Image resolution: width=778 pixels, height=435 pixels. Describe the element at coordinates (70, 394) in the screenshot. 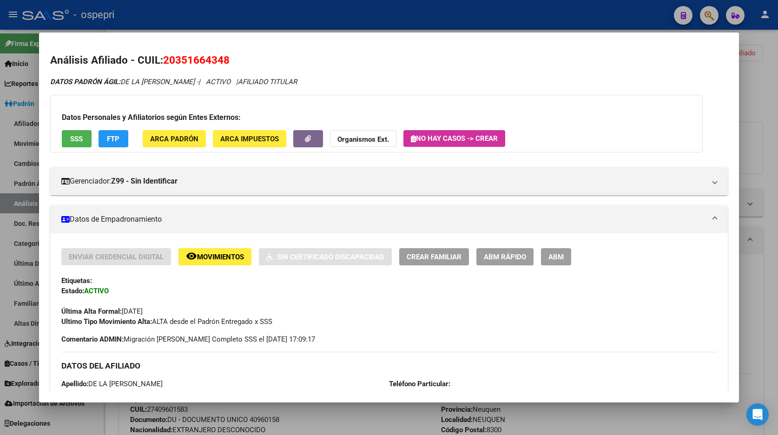

I see `strong: CUIL:` at that location.